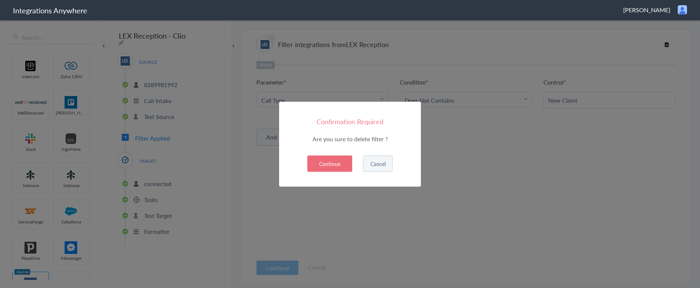 This screenshot has width=700, height=288. What do you see at coordinates (350, 121) in the screenshot?
I see `h4: Confirmation Required` at bounding box center [350, 121].